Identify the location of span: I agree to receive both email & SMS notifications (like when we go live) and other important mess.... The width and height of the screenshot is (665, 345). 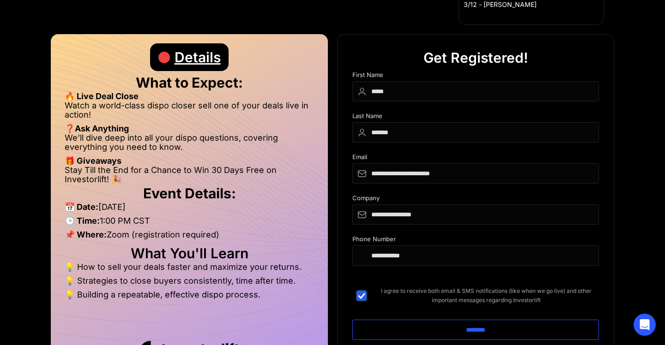
(486, 296).